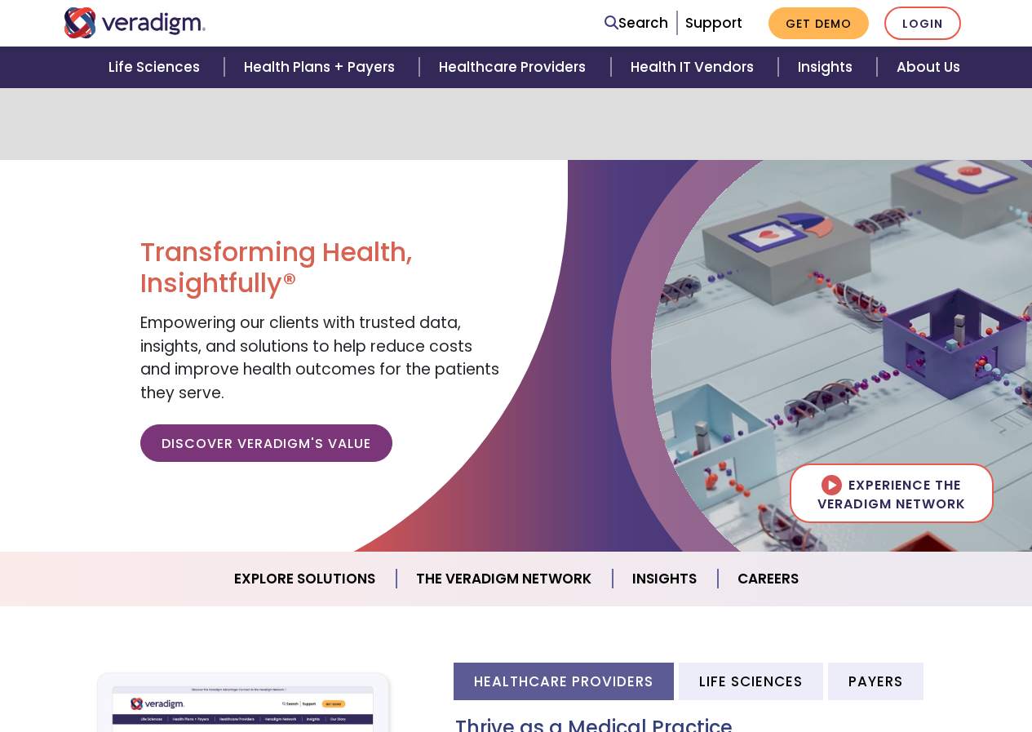 The image size is (1032, 732). I want to click on li: Healthcare Providers, so click(564, 681).